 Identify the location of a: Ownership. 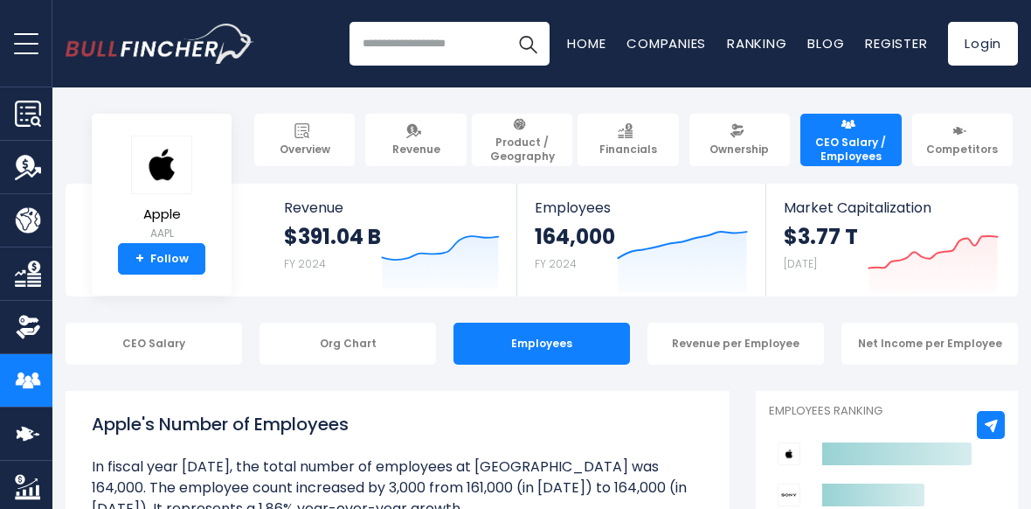
(739, 140).